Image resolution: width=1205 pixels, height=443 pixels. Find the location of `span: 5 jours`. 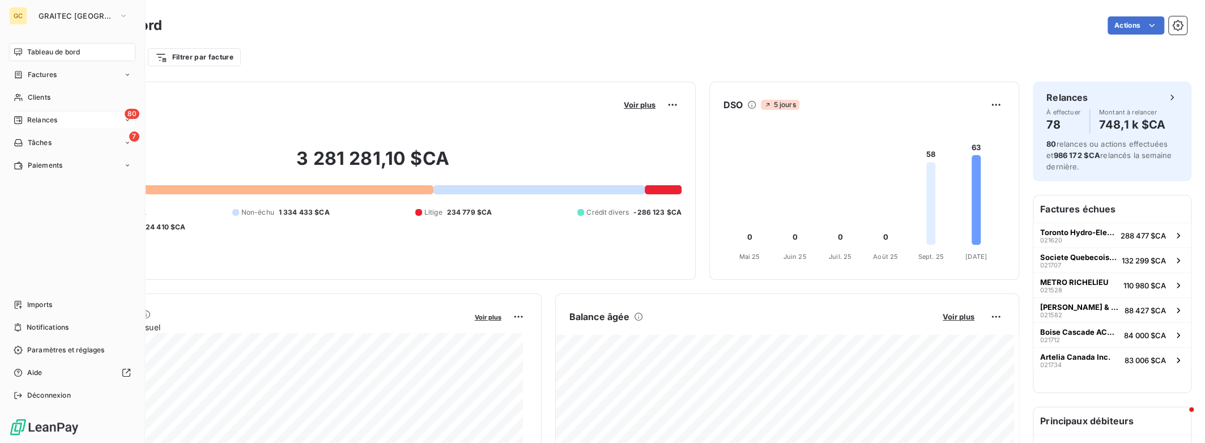

span: 5 jours is located at coordinates (780, 105).